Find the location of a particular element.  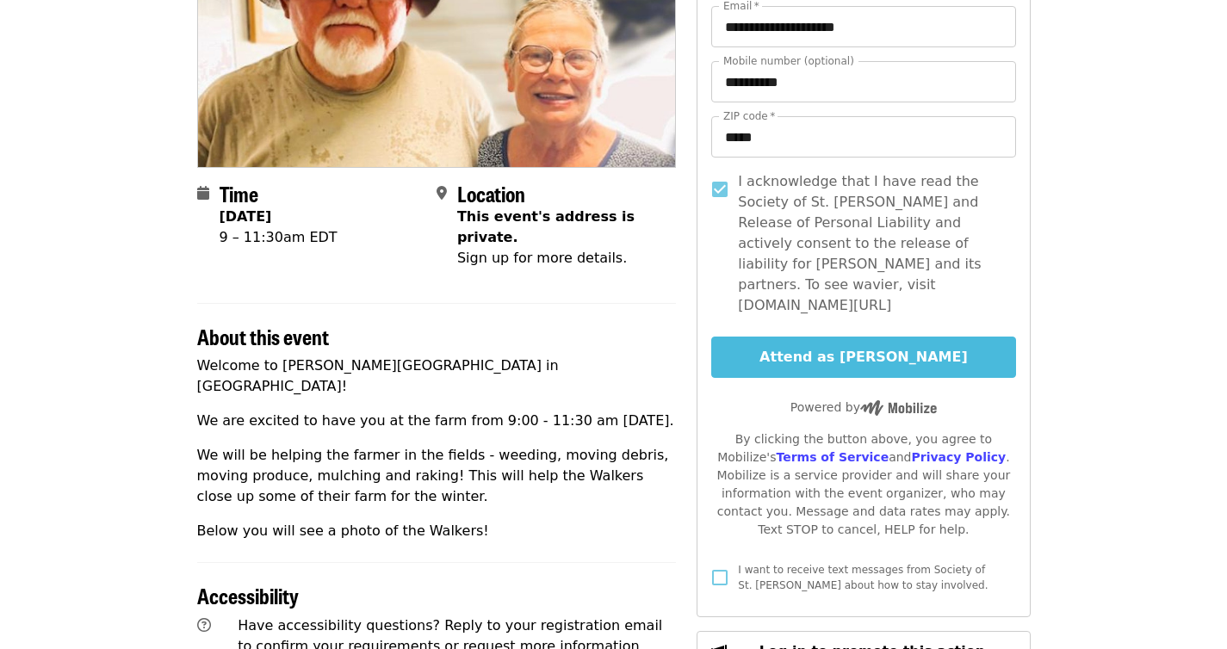

span: Powered by is located at coordinates (864, 407).